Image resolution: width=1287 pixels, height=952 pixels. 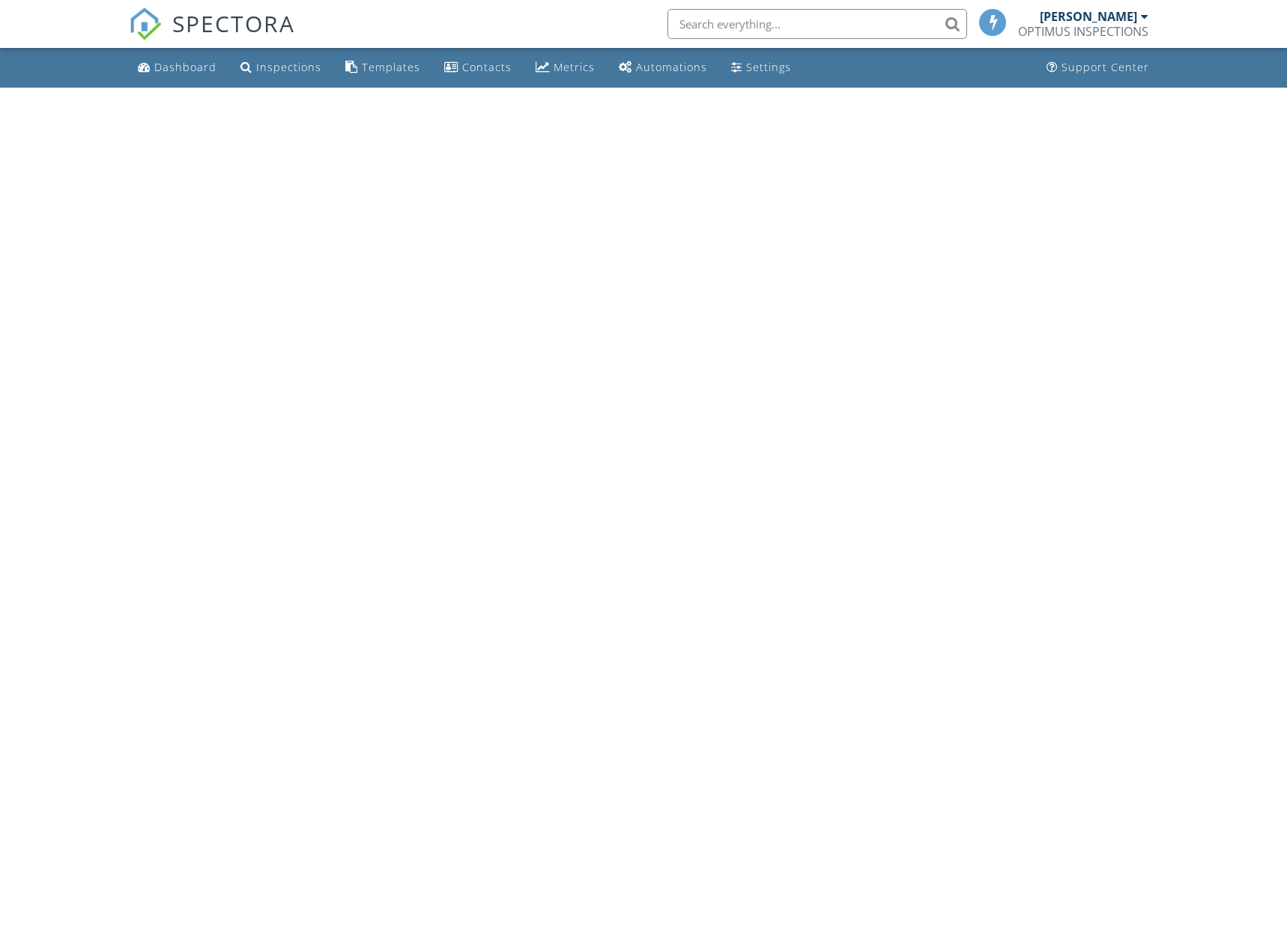 I want to click on input: Search everything..., so click(x=817, y=24).